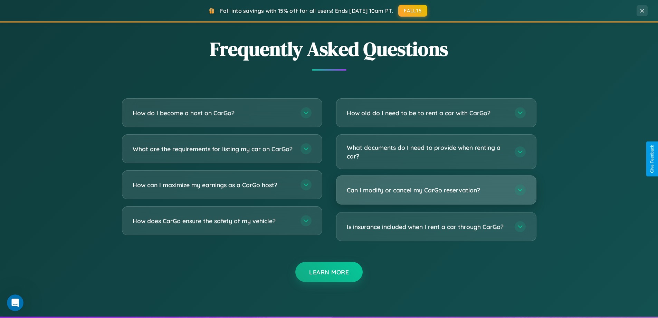 This screenshot has height=318, width=658. Describe the element at coordinates (213, 185) in the screenshot. I see `h3: How can I maximize my earnings as a CarGo host?` at that location.